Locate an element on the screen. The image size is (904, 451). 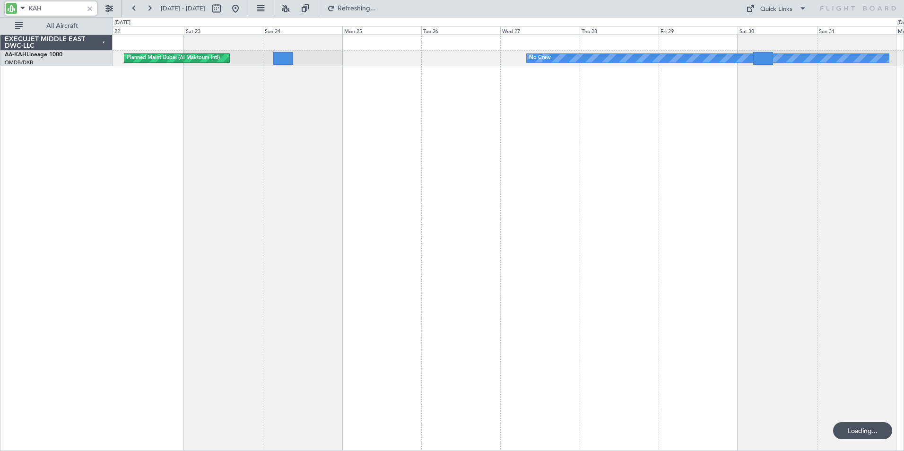
div: Sun 24 is located at coordinates (302, 30).